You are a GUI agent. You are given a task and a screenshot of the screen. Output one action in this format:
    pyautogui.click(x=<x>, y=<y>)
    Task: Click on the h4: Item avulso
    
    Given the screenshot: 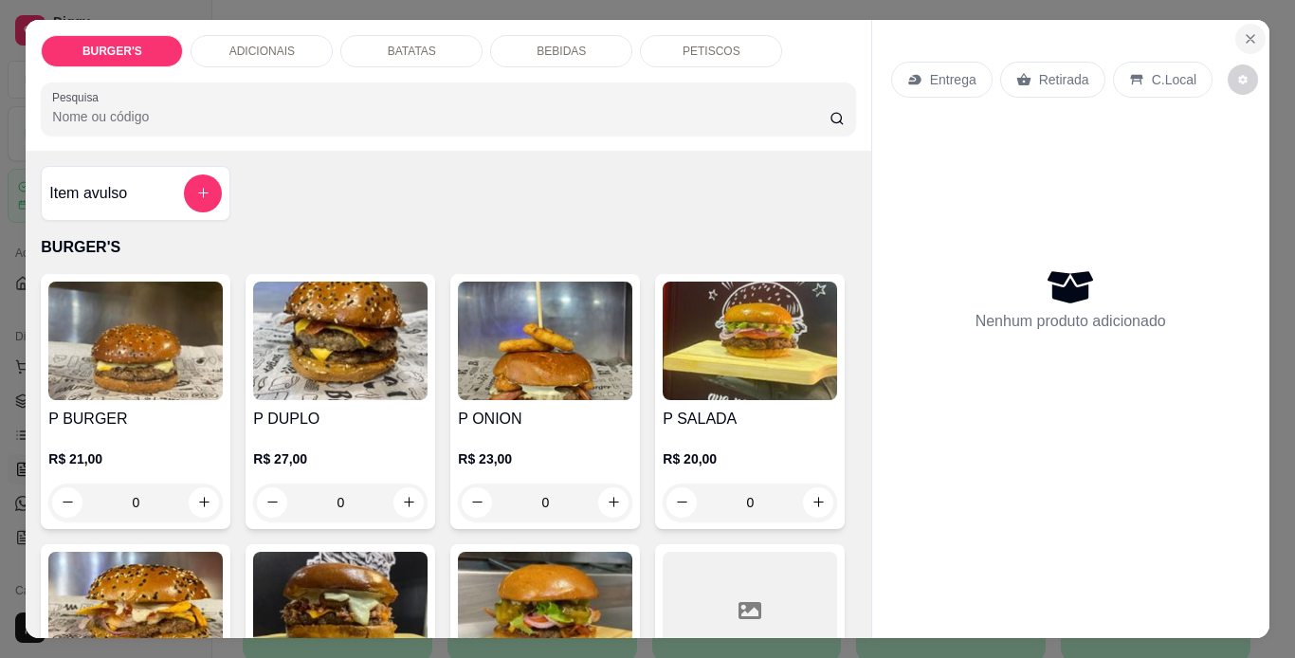 What is the action you would take?
    pyautogui.click(x=88, y=193)
    